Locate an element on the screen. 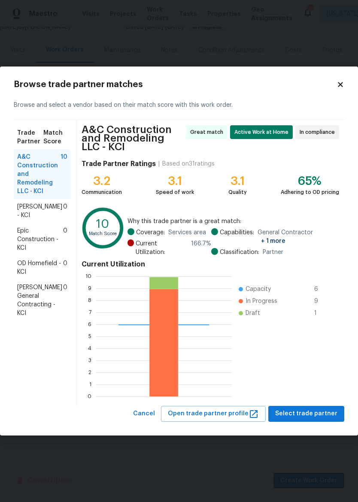 The height and width of the screenshot is (502, 358). span: Match Score is located at coordinates (55, 137).